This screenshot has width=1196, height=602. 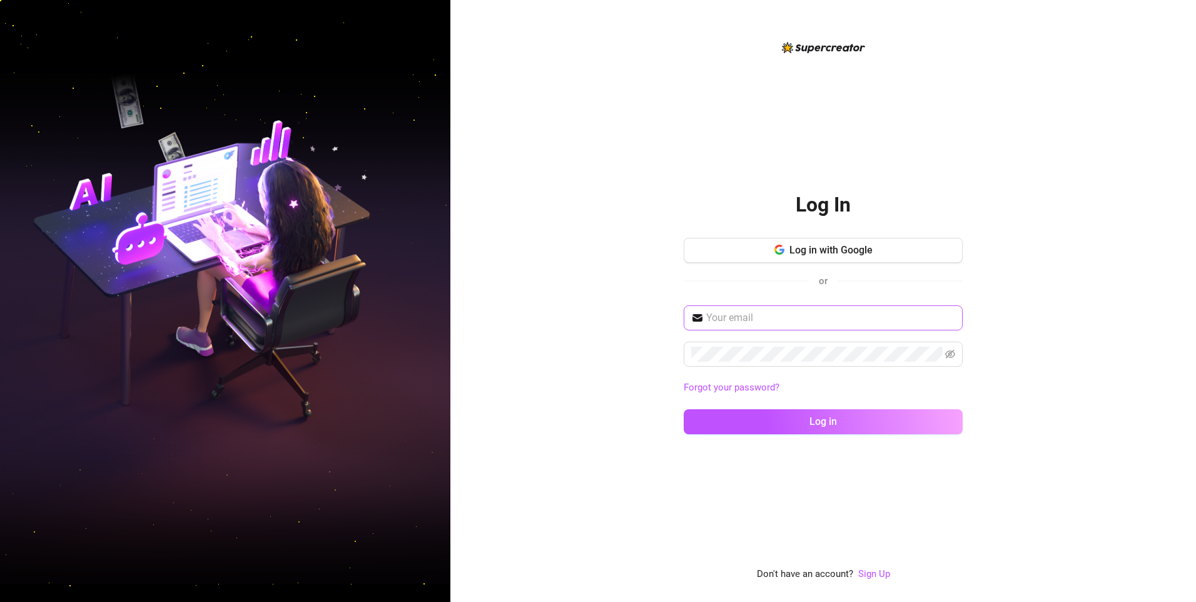 What do you see at coordinates (823, 205) in the screenshot?
I see `h2: Log In` at bounding box center [823, 205].